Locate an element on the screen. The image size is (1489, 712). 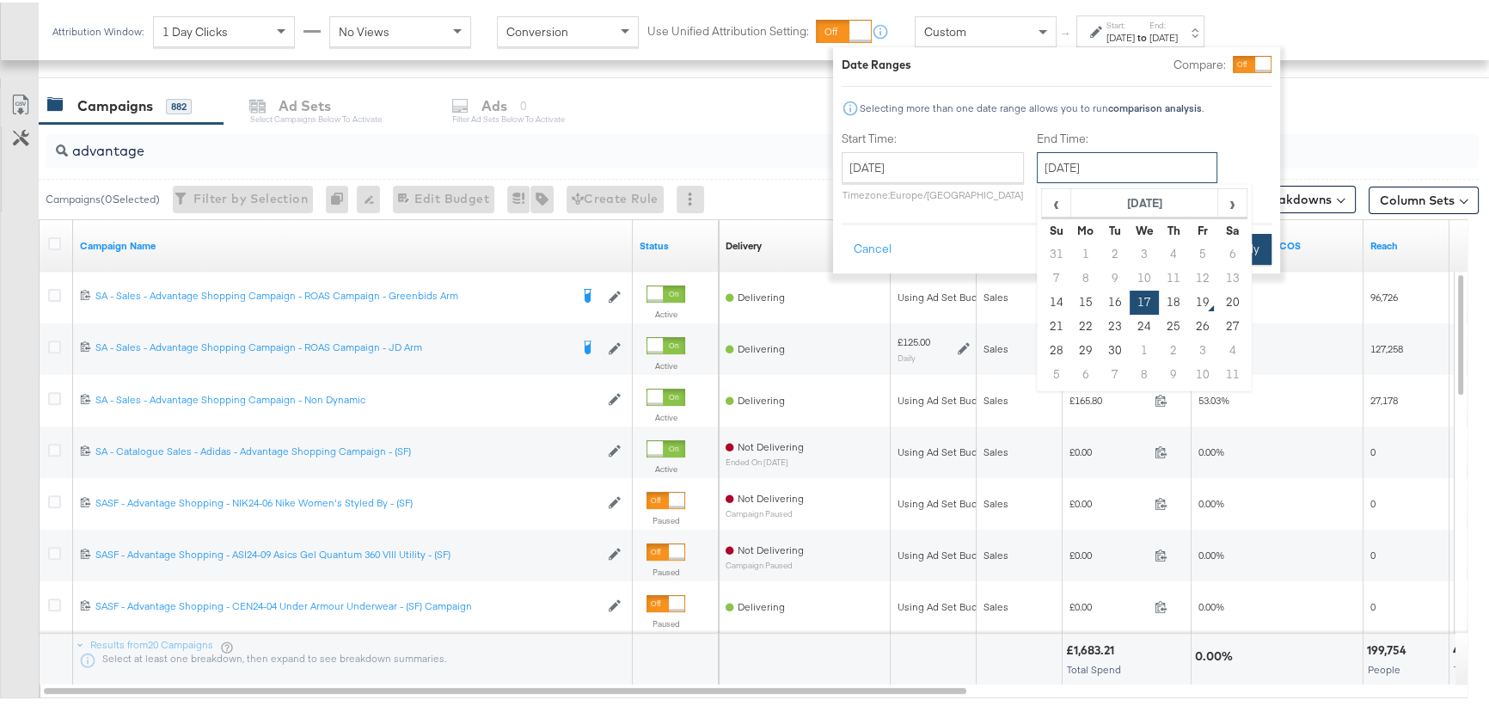
sub: Campaign Paused is located at coordinates (764, 562).